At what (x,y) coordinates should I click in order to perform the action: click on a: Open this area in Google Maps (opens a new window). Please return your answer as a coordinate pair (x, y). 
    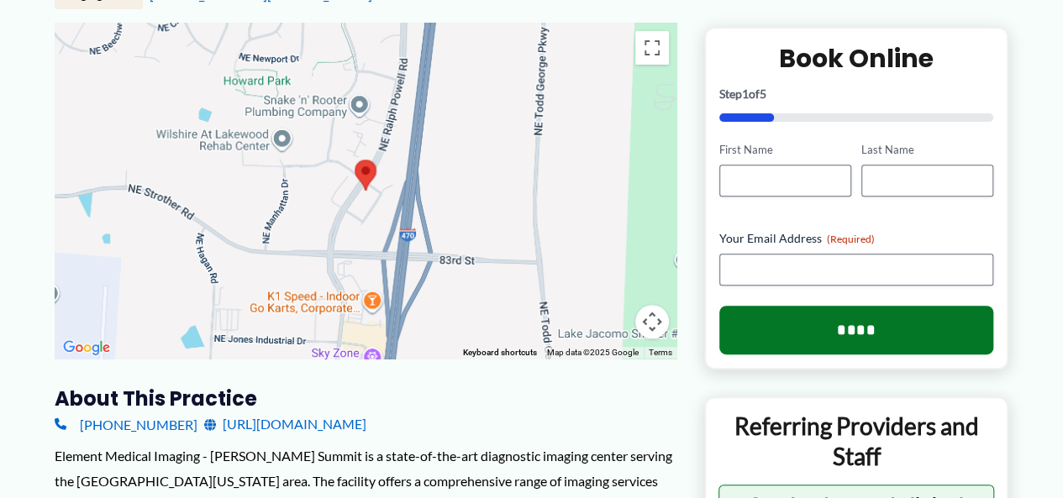
    Looking at the image, I should click on (87, 348).